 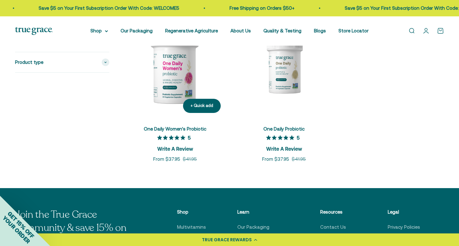 I want to click on a: Store Locator, so click(x=354, y=30).